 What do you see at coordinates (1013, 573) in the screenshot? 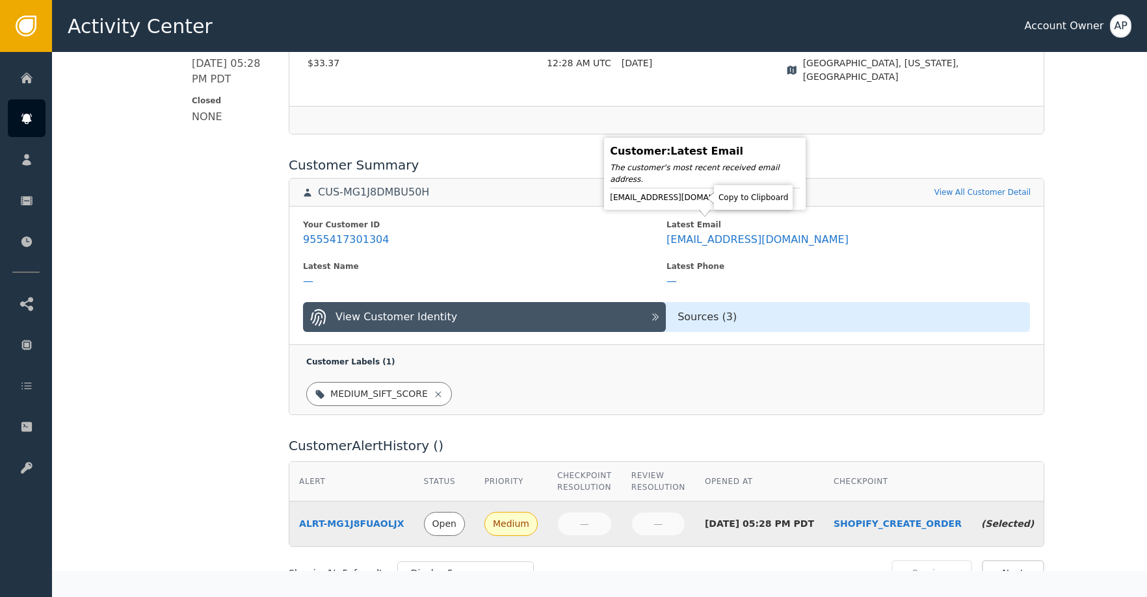
I see `button: Next` at bounding box center [1013, 573].